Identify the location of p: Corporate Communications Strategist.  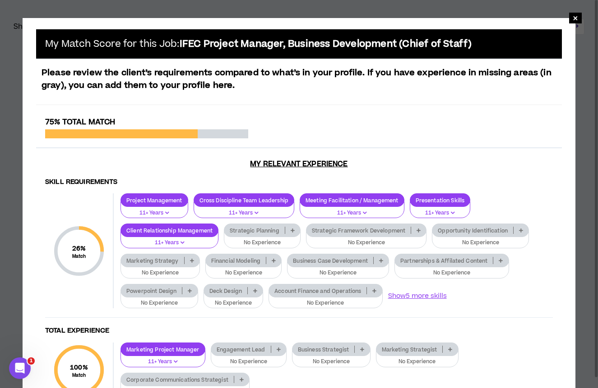
(177, 380).